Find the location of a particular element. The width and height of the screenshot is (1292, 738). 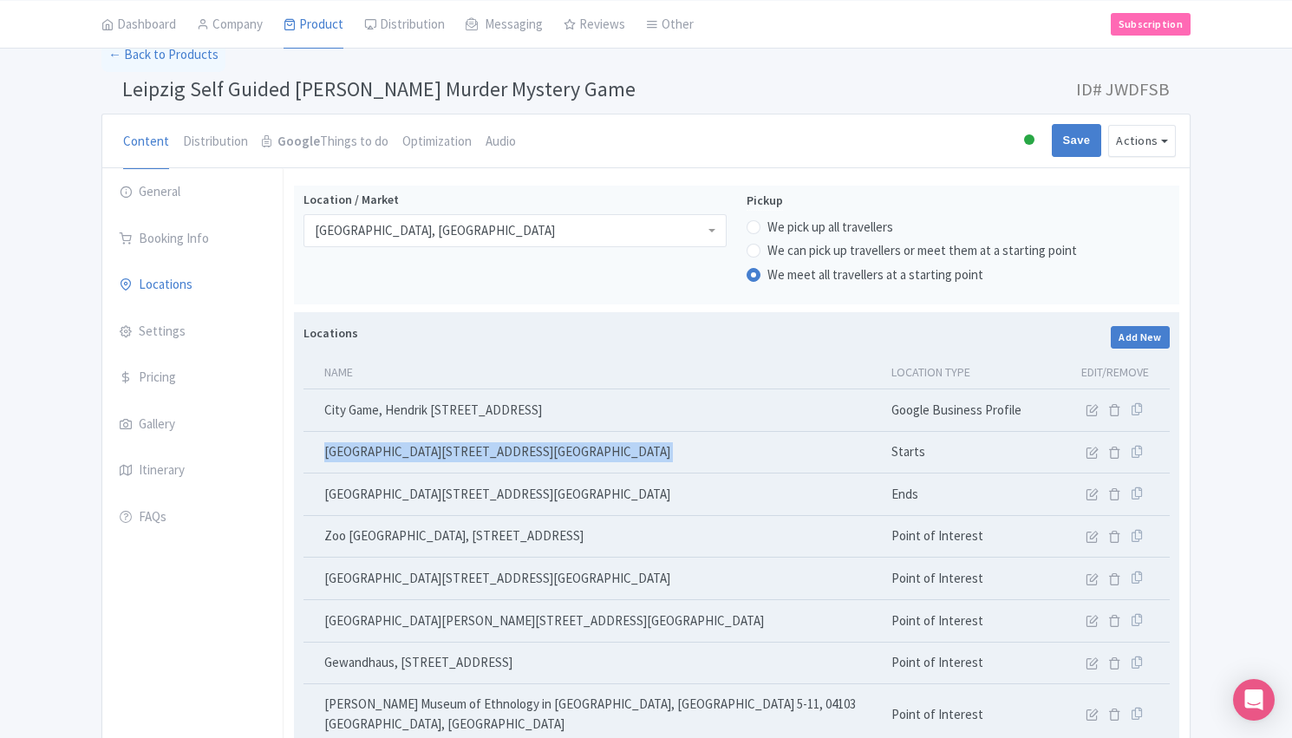

a: Subscription is located at coordinates (1151, 23).